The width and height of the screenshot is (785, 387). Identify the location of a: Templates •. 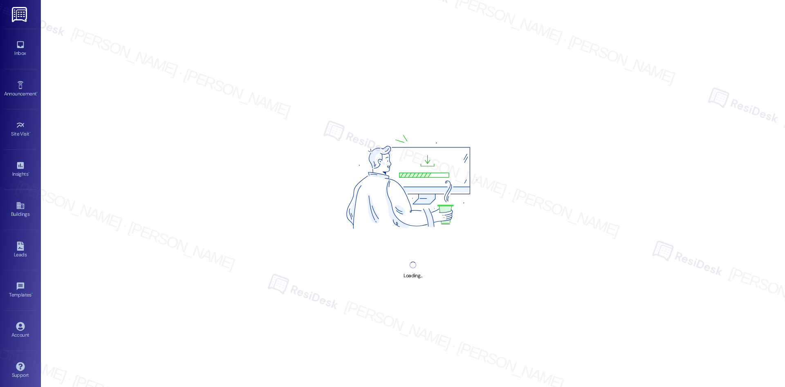
(20, 290).